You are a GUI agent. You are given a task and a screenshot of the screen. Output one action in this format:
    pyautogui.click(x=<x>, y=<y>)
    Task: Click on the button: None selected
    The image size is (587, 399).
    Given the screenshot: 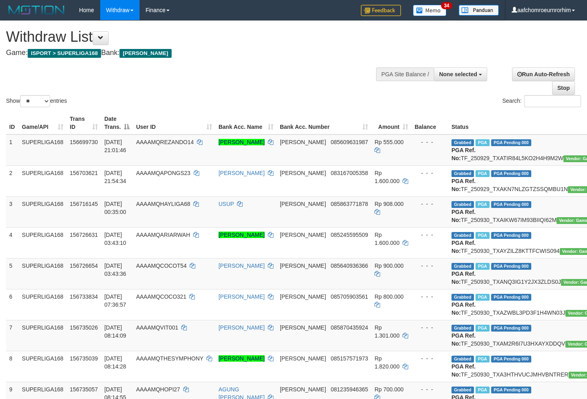 What is the action you would take?
    pyautogui.click(x=460, y=74)
    